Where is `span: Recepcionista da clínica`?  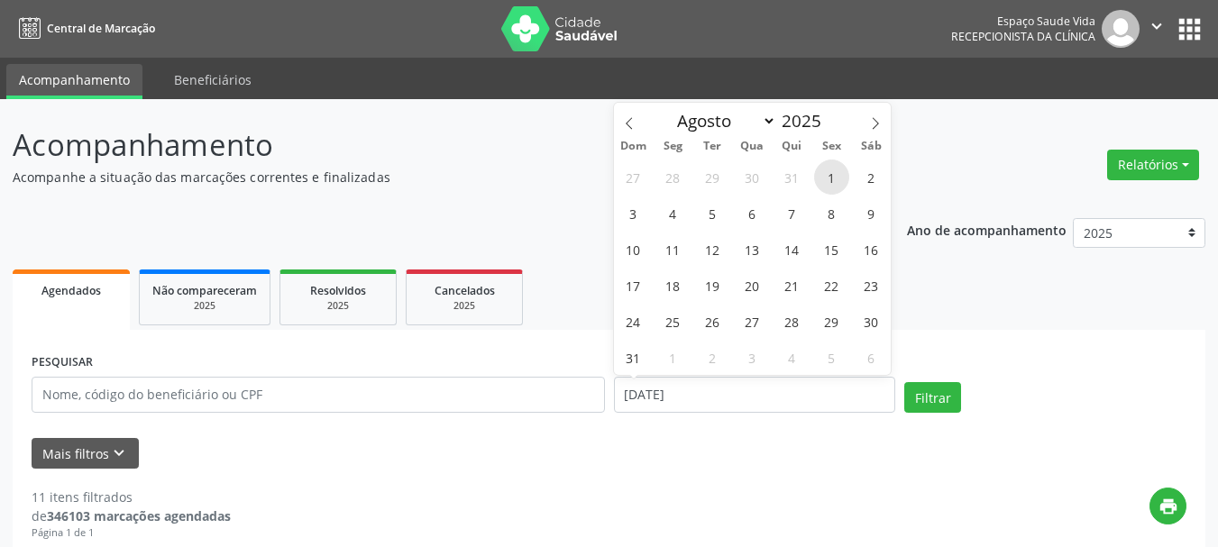 span: Recepcionista da clínica is located at coordinates (1023, 36).